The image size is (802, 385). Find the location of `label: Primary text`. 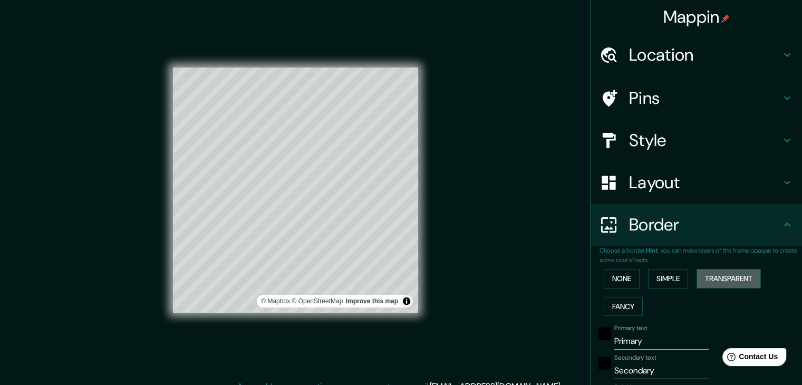

label: Primary text is located at coordinates (631, 328).